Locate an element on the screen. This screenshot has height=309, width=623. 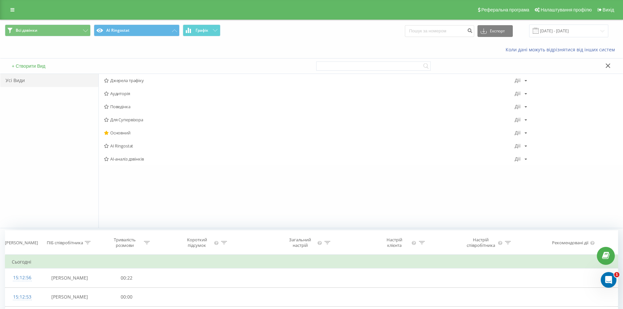
input: Пошук за номером is located at coordinates (440, 31).